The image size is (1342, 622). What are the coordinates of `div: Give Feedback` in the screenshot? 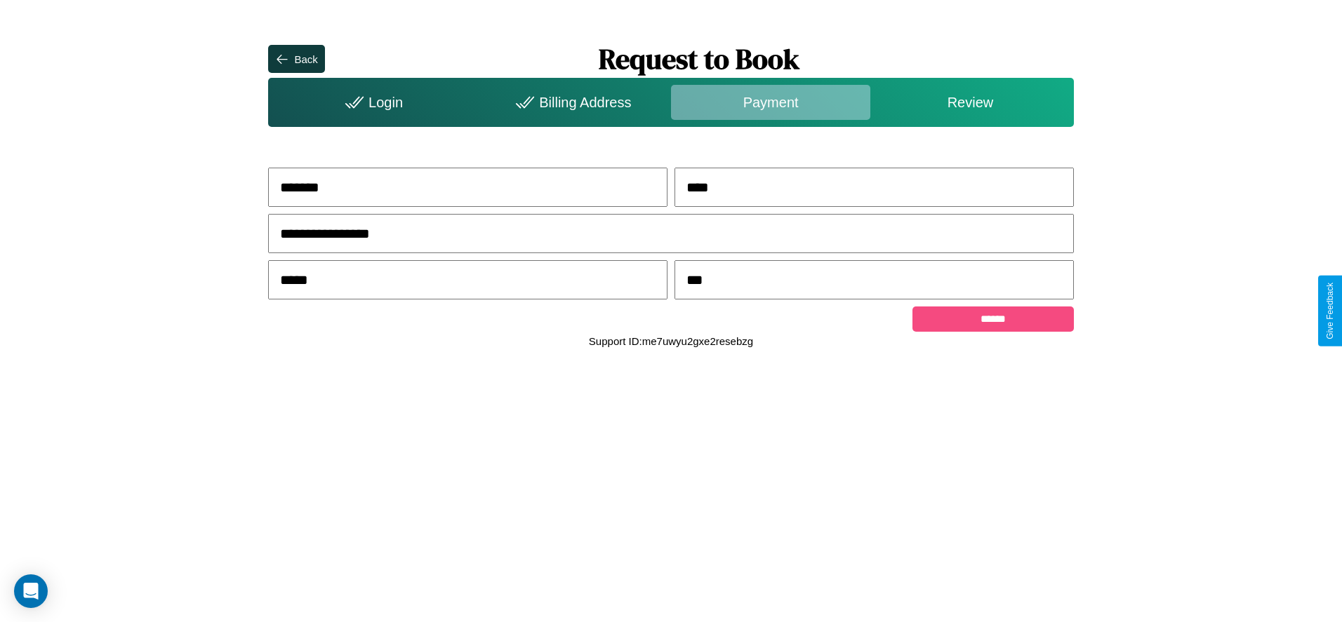 It's located at (1330, 311).